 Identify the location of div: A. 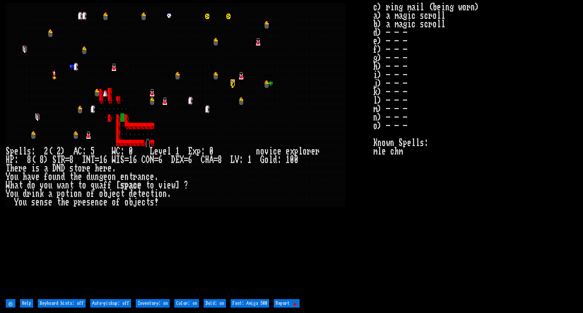
(76, 152).